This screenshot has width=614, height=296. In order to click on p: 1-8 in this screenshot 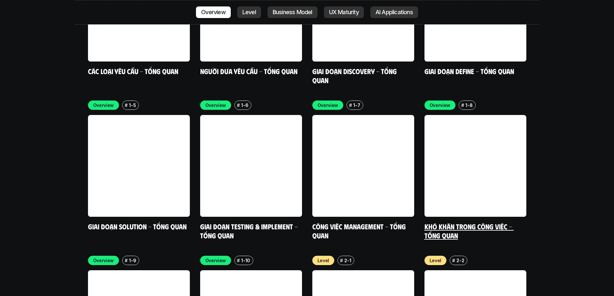, I will do `click(469, 105)`.